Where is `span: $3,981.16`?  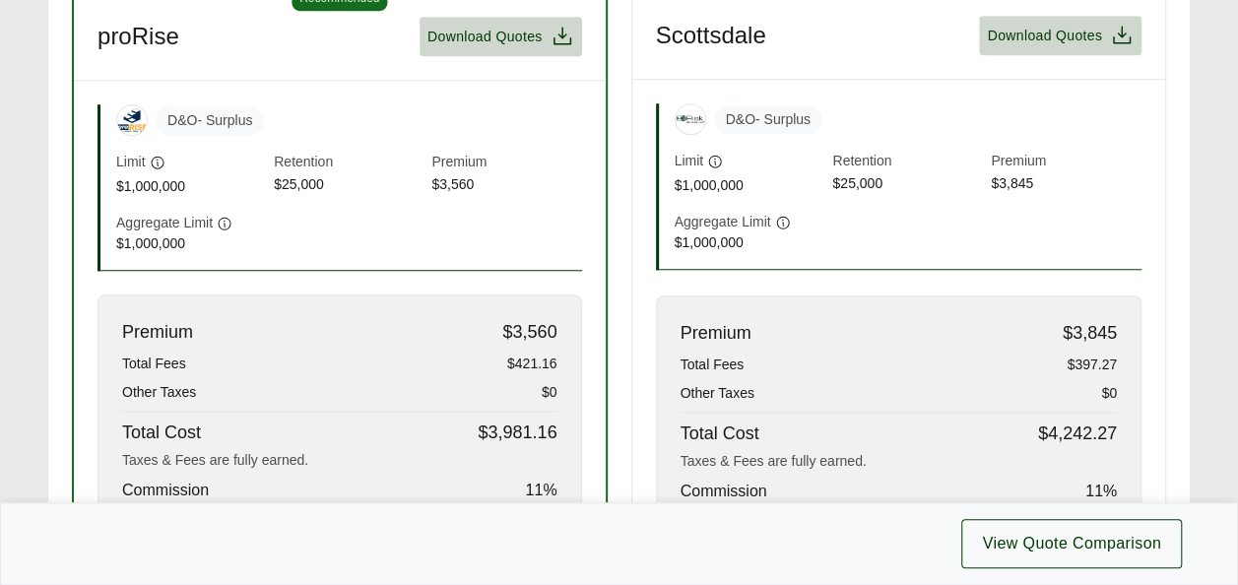 span: $3,981.16 is located at coordinates (517, 432).